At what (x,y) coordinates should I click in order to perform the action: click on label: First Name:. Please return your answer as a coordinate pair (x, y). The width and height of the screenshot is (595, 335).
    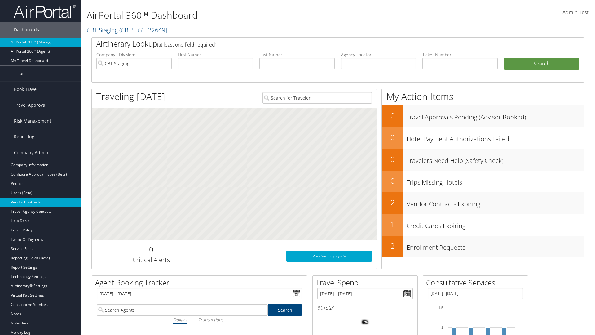
    Looking at the image, I should click on (215, 55).